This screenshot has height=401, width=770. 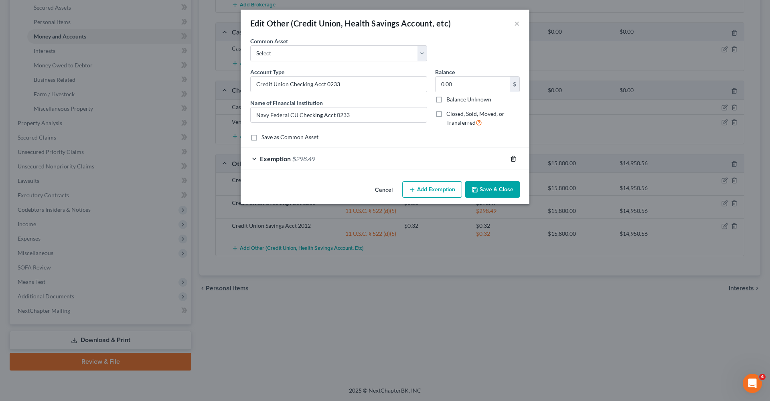 What do you see at coordinates (445, 72) in the screenshot?
I see `label: Balance` at bounding box center [445, 72].